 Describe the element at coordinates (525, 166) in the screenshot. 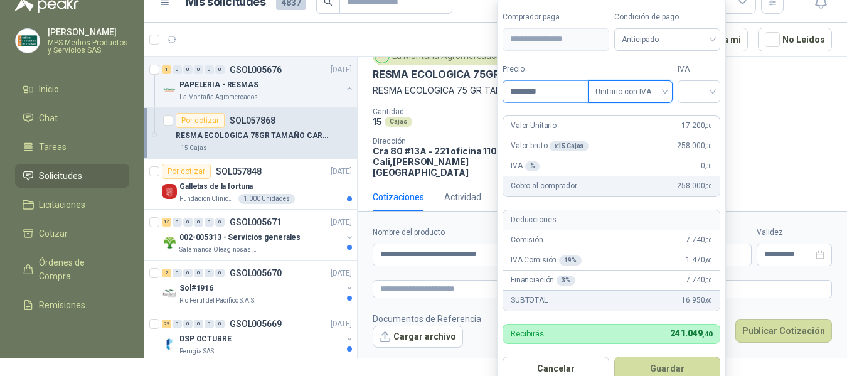

I see `p: IVA` at that location.